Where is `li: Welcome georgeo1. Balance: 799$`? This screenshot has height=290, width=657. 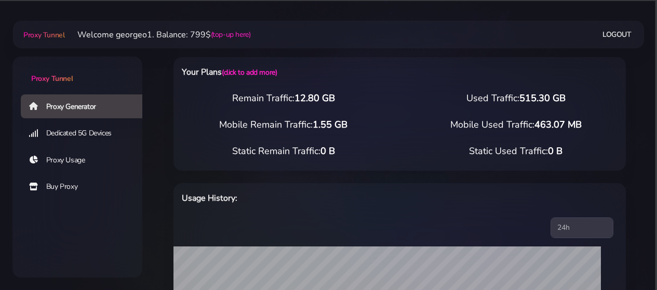
li: Welcome georgeo1. Balance: 799$ is located at coordinates (158, 35).